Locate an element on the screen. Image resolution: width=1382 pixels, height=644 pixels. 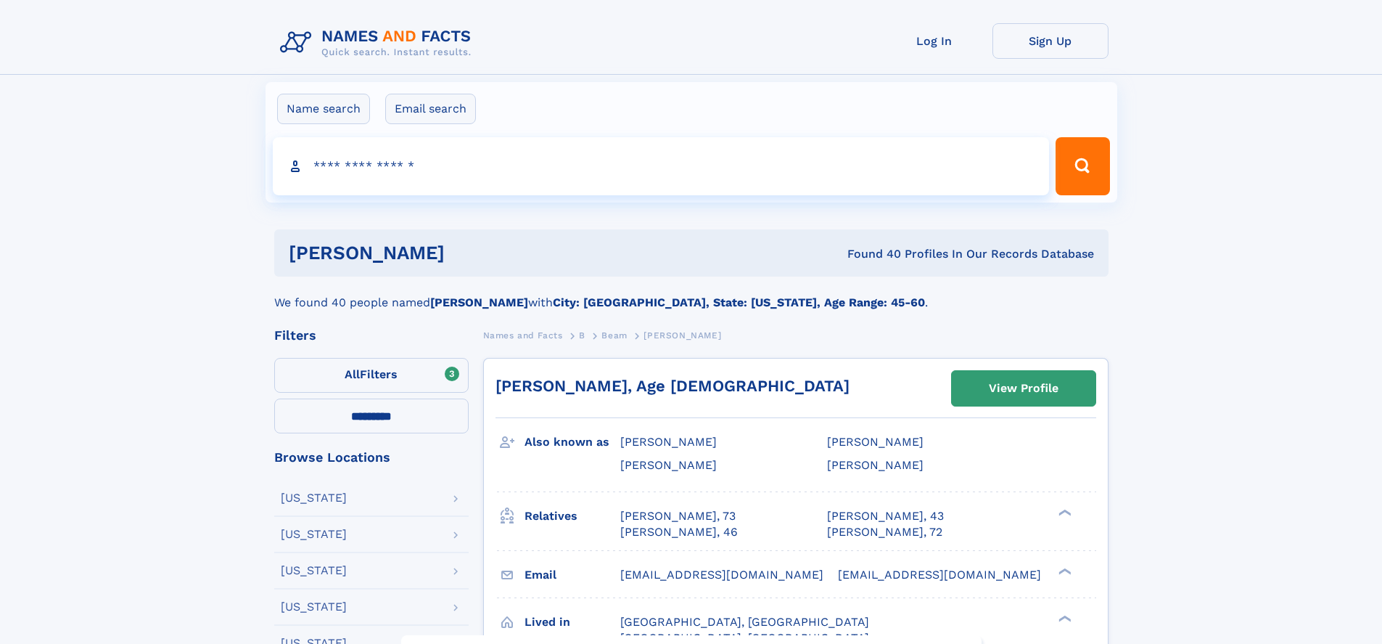
a: Log In is located at coordinates (935, 41).